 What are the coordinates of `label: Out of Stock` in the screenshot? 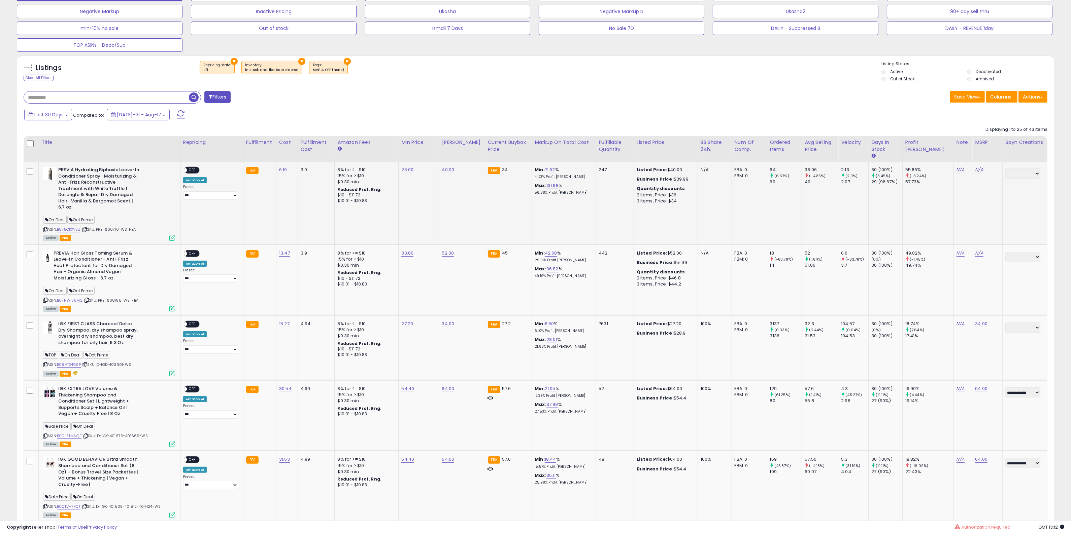 It's located at (902, 79).